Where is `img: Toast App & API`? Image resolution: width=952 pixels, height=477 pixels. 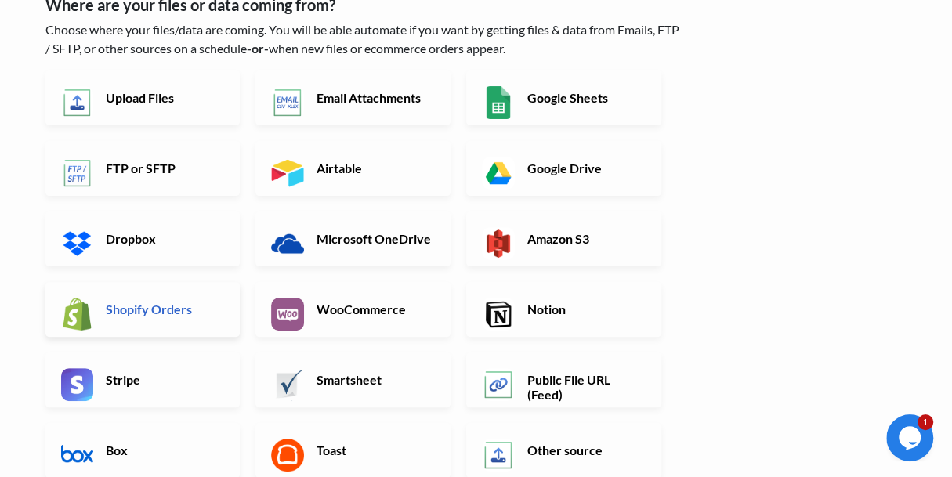
img: Toast App & API is located at coordinates (288, 455).